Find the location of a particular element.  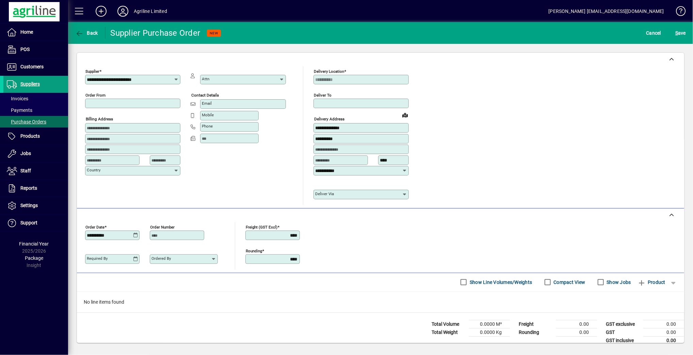

mat-label: Attn is located at coordinates (205, 79).